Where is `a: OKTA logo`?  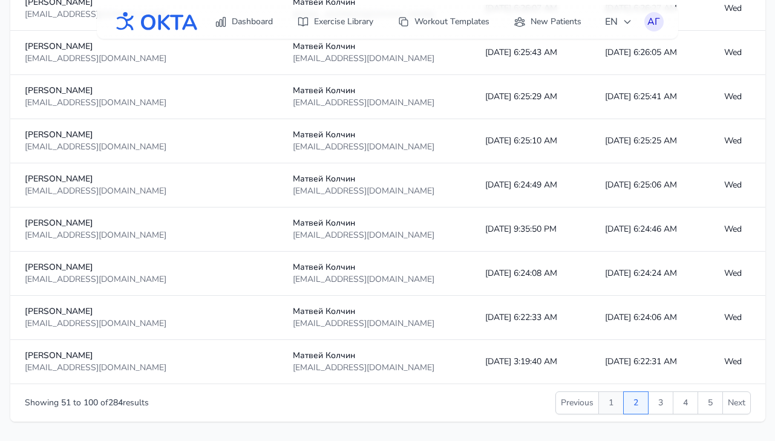
a: OKTA logo is located at coordinates (155, 22).